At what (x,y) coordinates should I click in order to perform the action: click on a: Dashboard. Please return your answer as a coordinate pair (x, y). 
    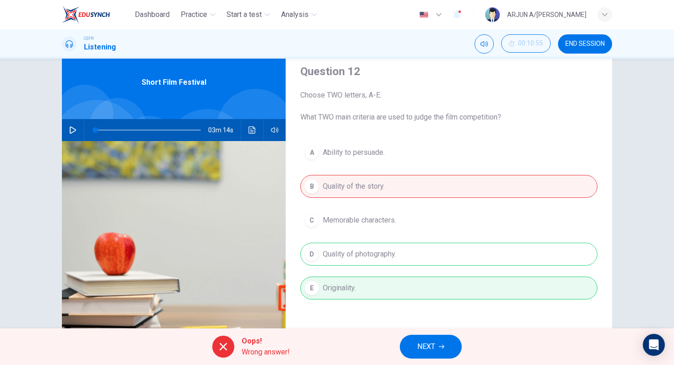
    Looking at the image, I should click on (152, 15).